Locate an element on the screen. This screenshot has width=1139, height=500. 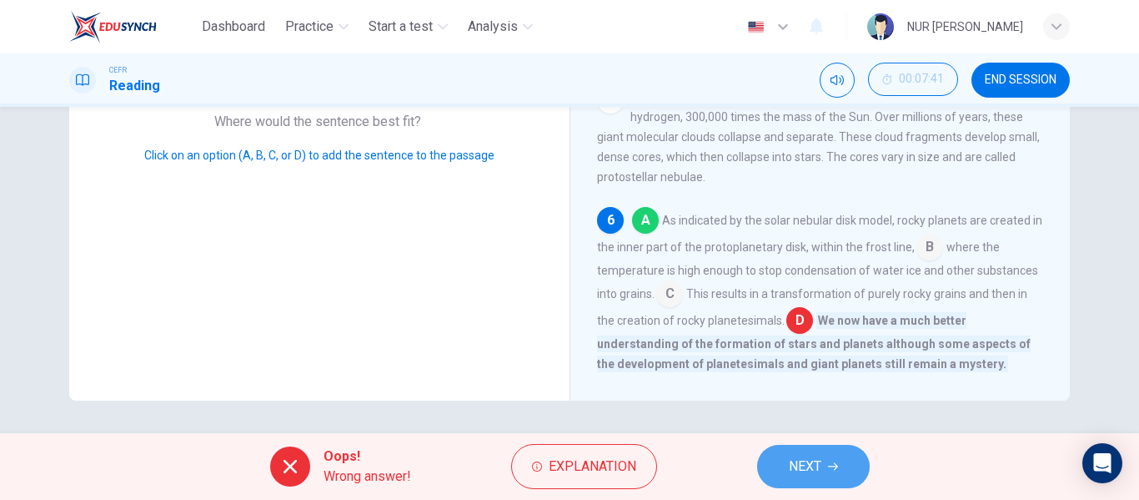
div: Open Intercom Messenger is located at coordinates (1103, 463).